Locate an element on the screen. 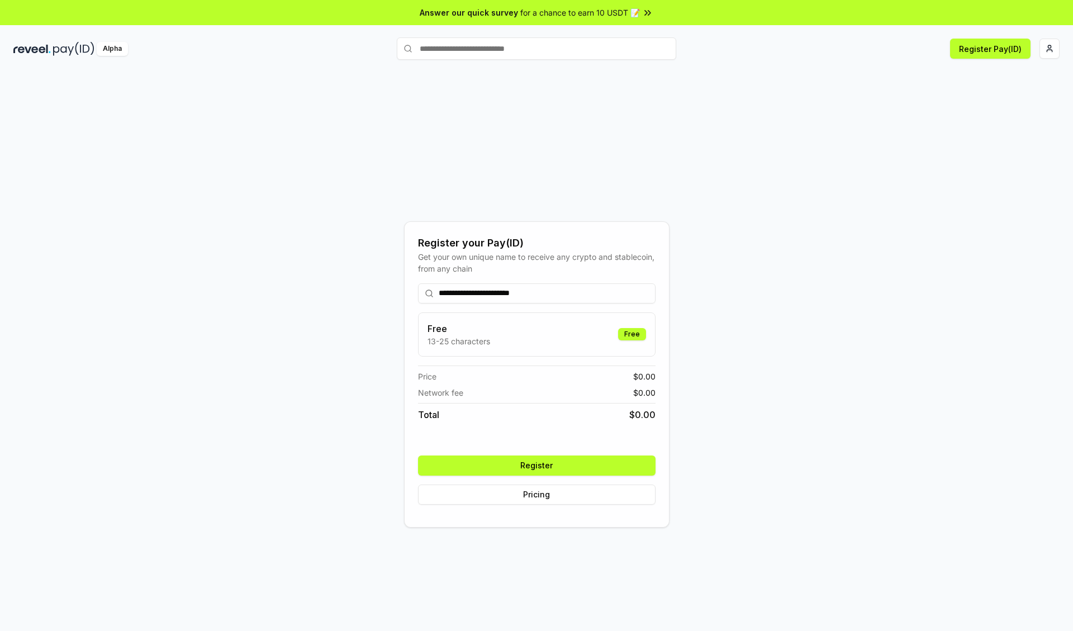 This screenshot has width=1073, height=631. span: Total is located at coordinates (429, 415).